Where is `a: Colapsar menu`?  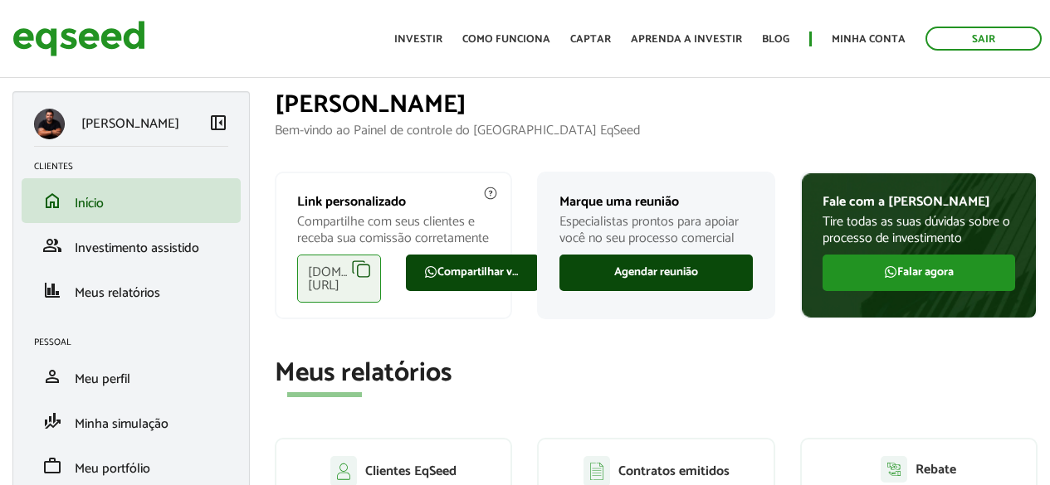
a: Colapsar menu is located at coordinates (218, 124).